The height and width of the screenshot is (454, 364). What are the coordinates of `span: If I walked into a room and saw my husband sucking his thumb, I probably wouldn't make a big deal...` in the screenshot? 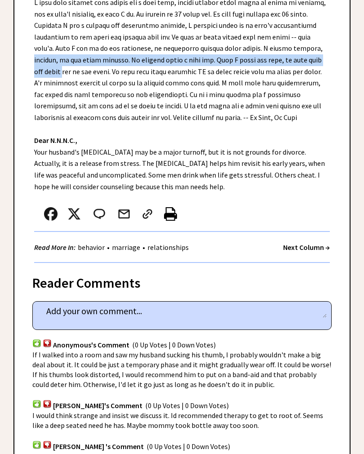 It's located at (182, 370).